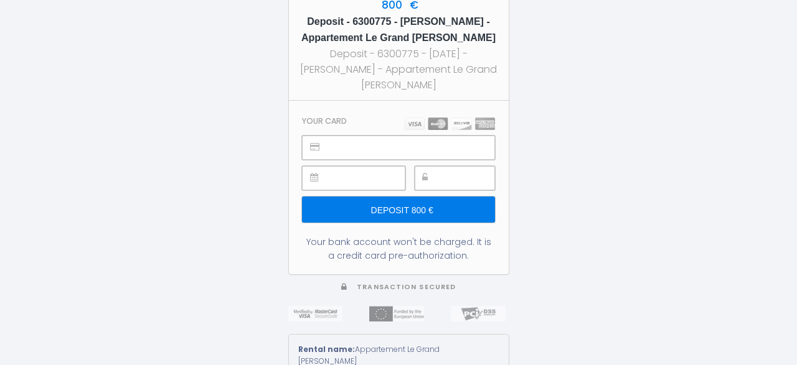 Image resolution: width=797 pixels, height=365 pixels. What do you see at coordinates (398, 210) in the screenshot?
I see `input: Deposit 800 €` at bounding box center [398, 210].